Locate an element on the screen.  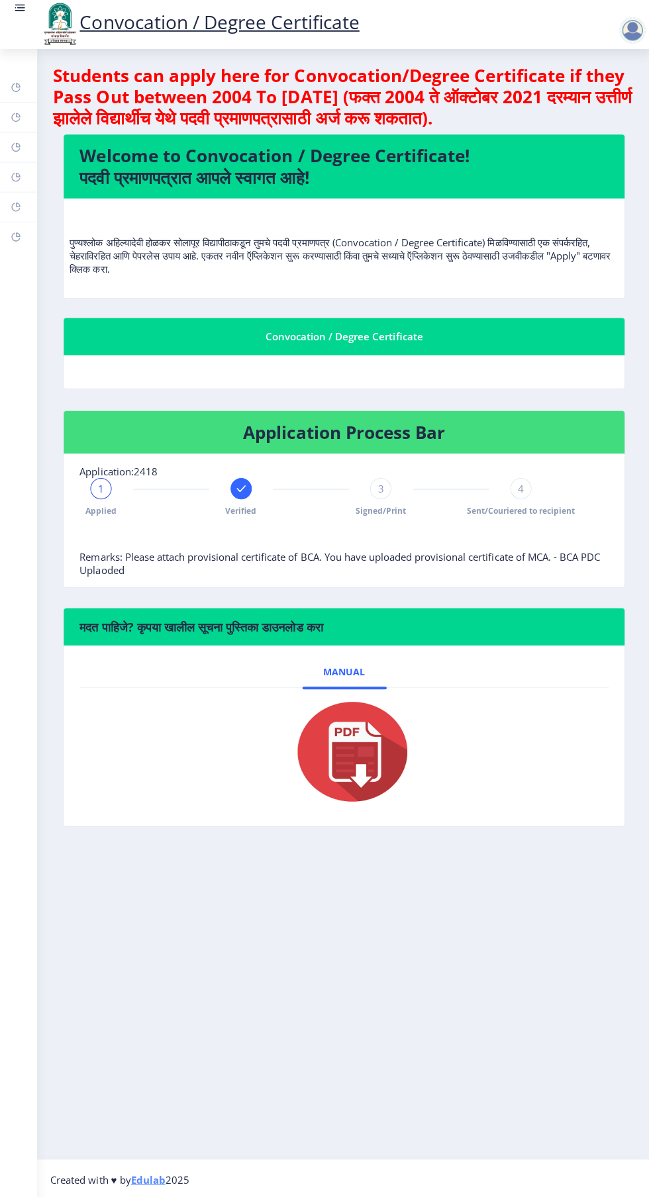
h4: Application Process Bar is located at coordinates (343, 432).